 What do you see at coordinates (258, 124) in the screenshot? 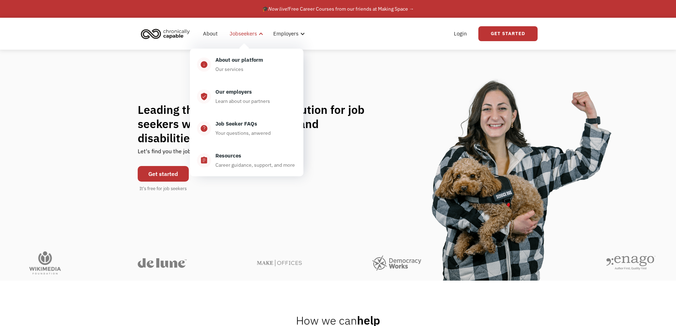
I see `h1: Leading the flexible work revolution for job seekers with chronic illnesses and disabilities` at bounding box center [258, 124].